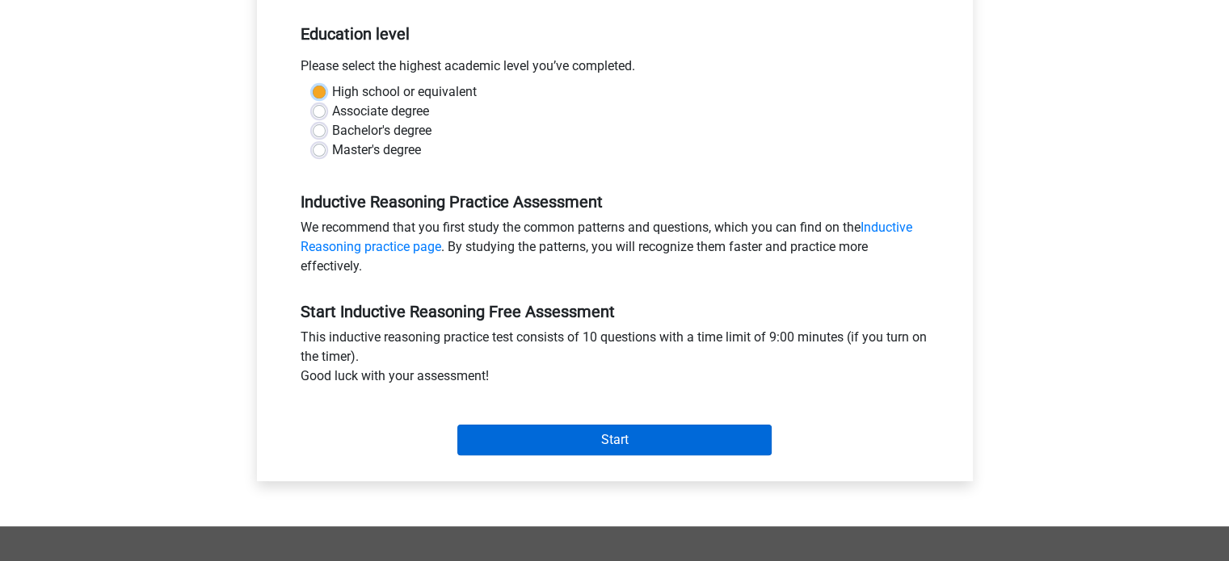 This screenshot has width=1229, height=561. Describe the element at coordinates (615, 250) in the screenshot. I see `div: We recommend that you first study the common patterns and questions, which you can find on the . ...` at that location.